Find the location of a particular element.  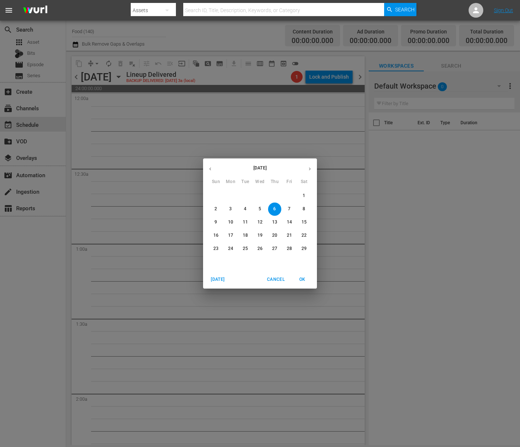

p: 16 is located at coordinates (216, 235).